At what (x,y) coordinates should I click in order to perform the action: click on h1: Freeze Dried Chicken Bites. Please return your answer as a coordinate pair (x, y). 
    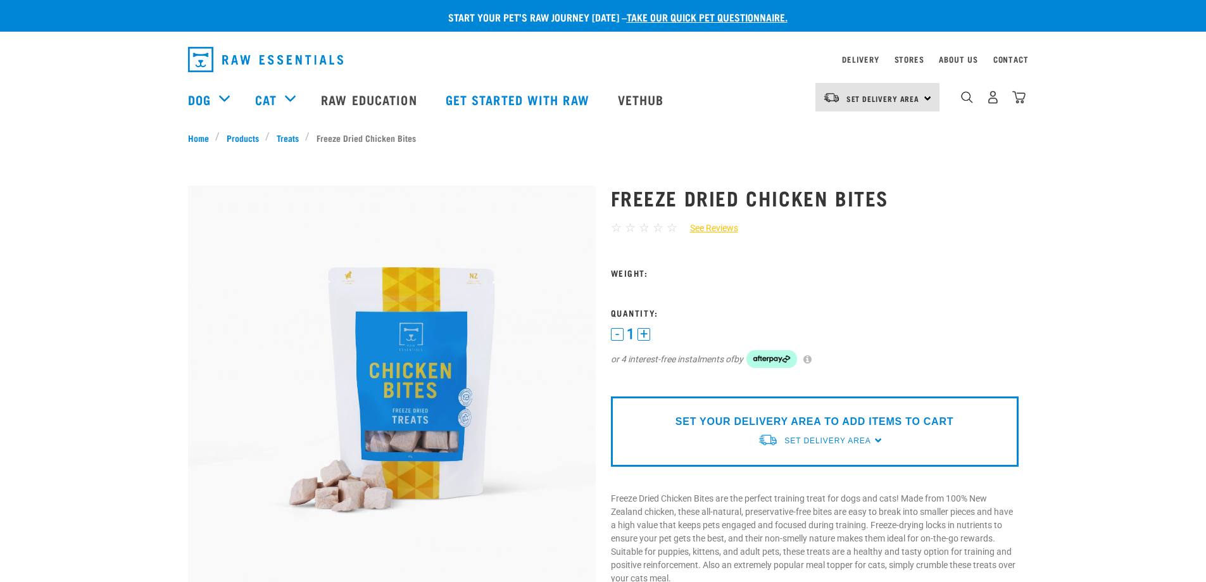
    Looking at the image, I should click on (815, 197).